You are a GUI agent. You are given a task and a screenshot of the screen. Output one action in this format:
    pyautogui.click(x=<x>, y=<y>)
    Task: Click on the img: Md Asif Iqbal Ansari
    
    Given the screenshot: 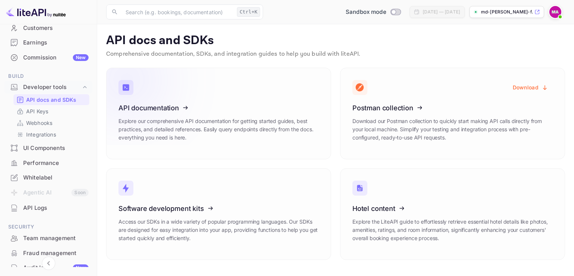 What is the action you would take?
    pyautogui.click(x=555, y=12)
    